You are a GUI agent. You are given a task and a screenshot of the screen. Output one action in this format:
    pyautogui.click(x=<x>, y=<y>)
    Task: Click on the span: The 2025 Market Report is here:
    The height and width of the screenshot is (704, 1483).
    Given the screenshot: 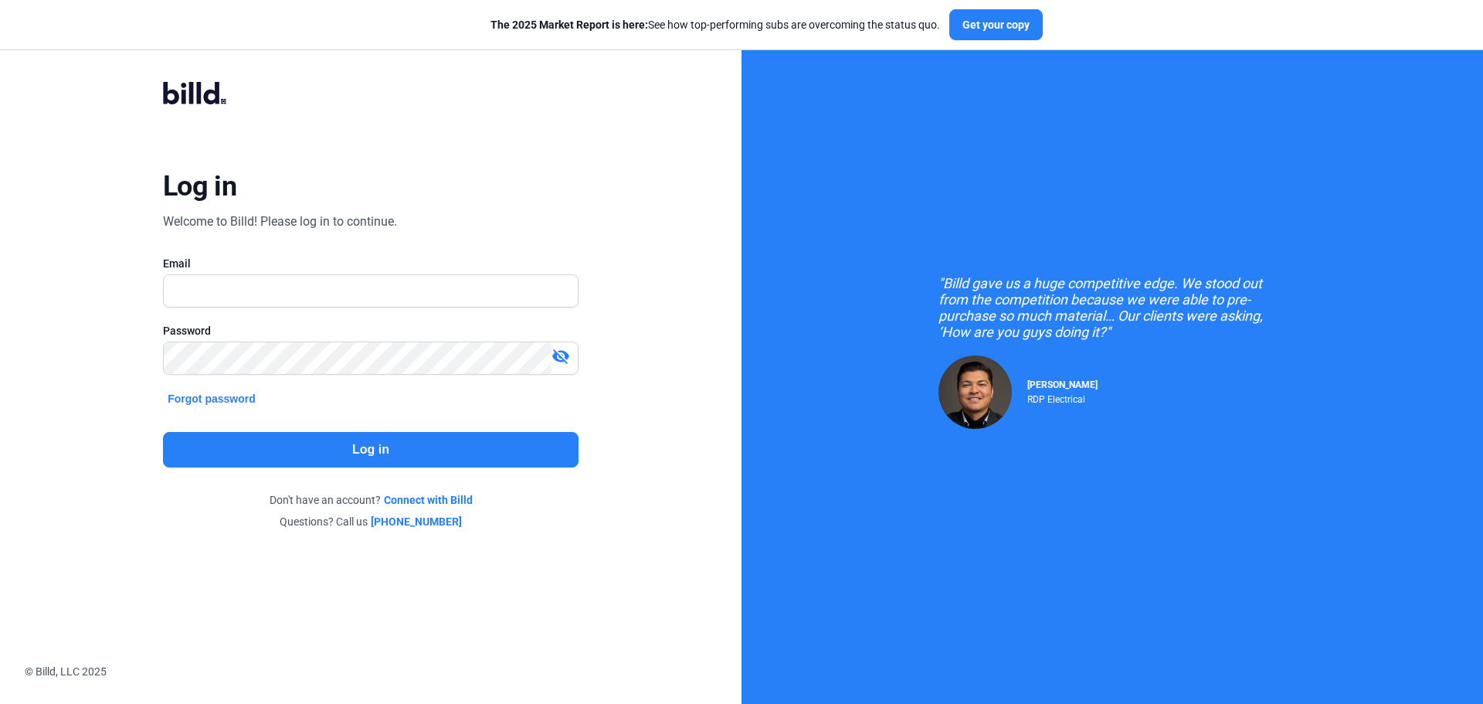 What is the action you would take?
    pyautogui.click(x=569, y=25)
    